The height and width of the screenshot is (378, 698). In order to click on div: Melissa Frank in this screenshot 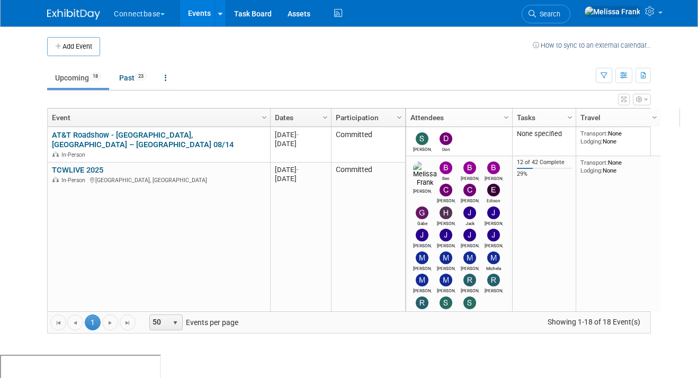, I will do `click(422, 190)`.